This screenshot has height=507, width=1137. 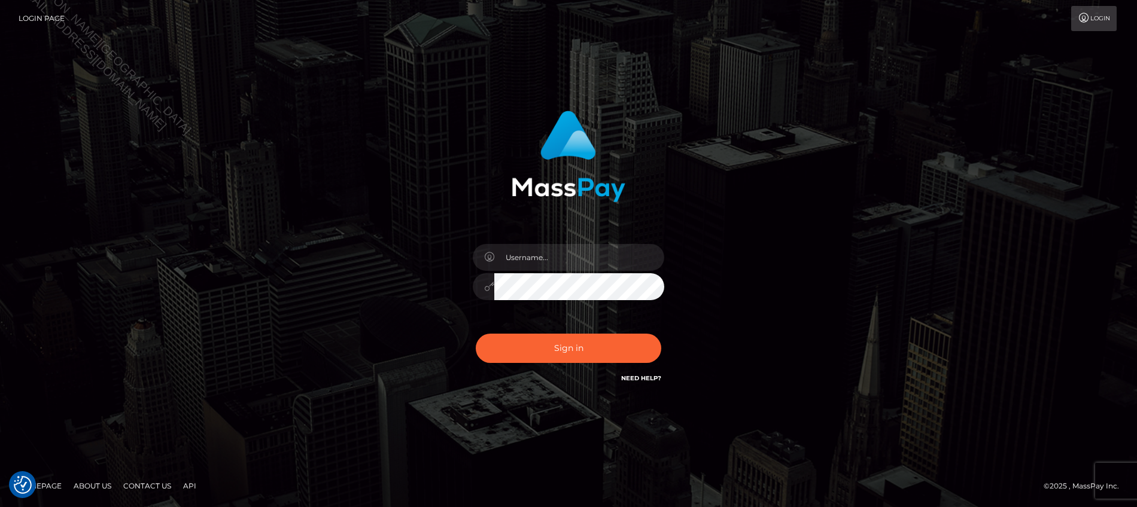 I want to click on a: API, so click(x=190, y=486).